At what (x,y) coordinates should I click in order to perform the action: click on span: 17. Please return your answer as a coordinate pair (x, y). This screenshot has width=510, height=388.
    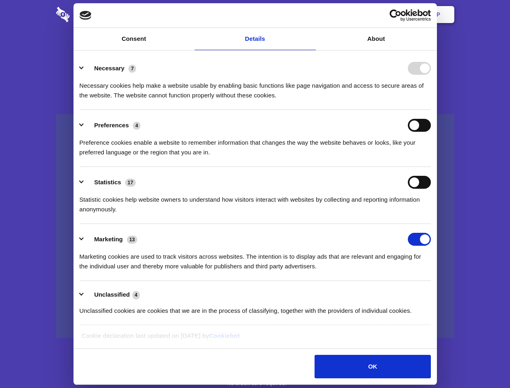
    Looking at the image, I should click on (131, 183).